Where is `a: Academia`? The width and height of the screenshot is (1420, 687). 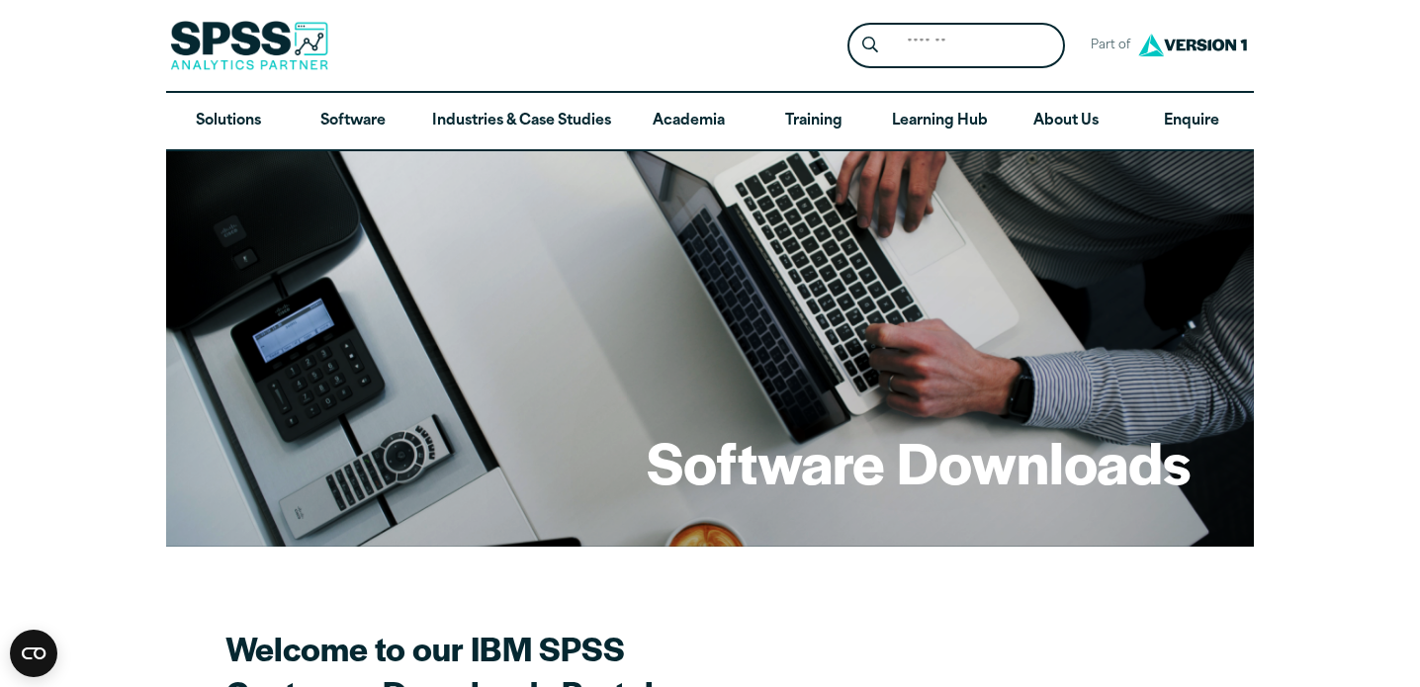 a: Academia is located at coordinates (689, 122).